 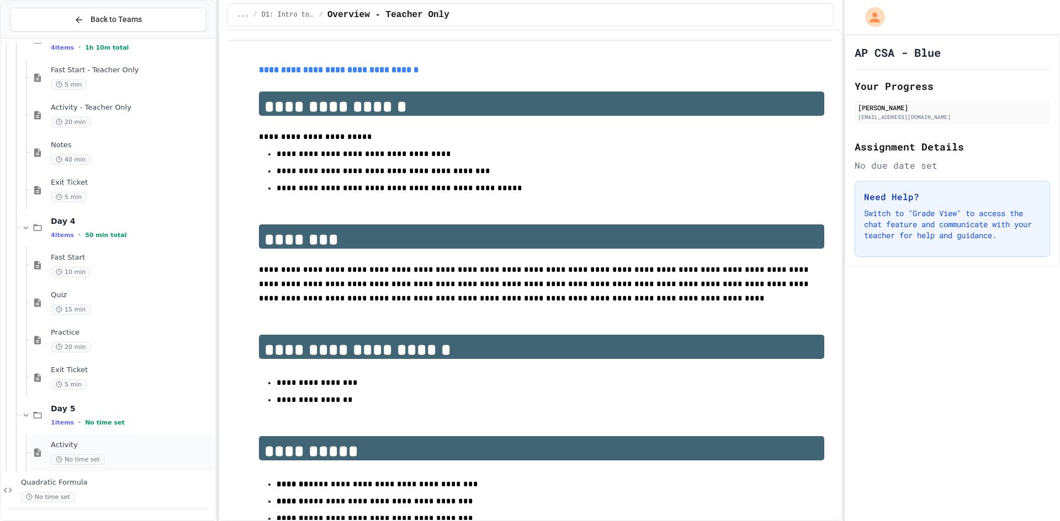 What do you see at coordinates (71, 310) in the screenshot?
I see `span: 15 min` at bounding box center [71, 310].